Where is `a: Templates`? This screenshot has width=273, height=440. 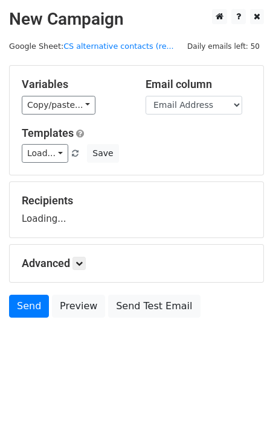
a: Templates is located at coordinates (48, 133).